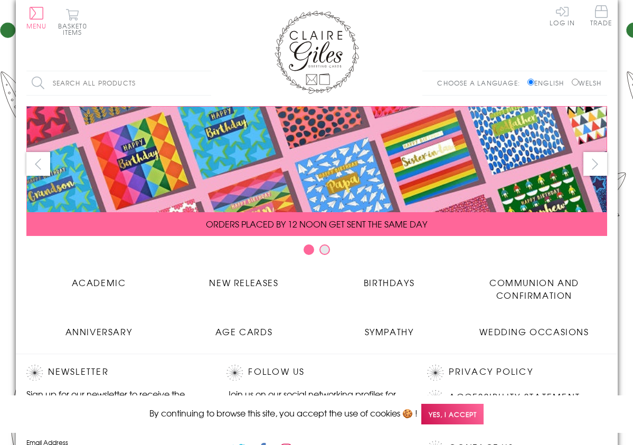 The width and height of the screenshot is (633, 445). Describe the element at coordinates (389, 327) in the screenshot. I see `a: Sympathy` at that location.